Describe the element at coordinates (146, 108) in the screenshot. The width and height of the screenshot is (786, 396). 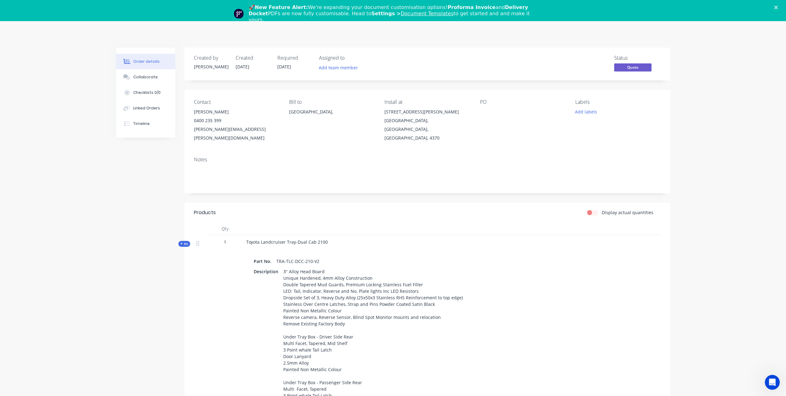
I see `button: Linked Orders` at that location.